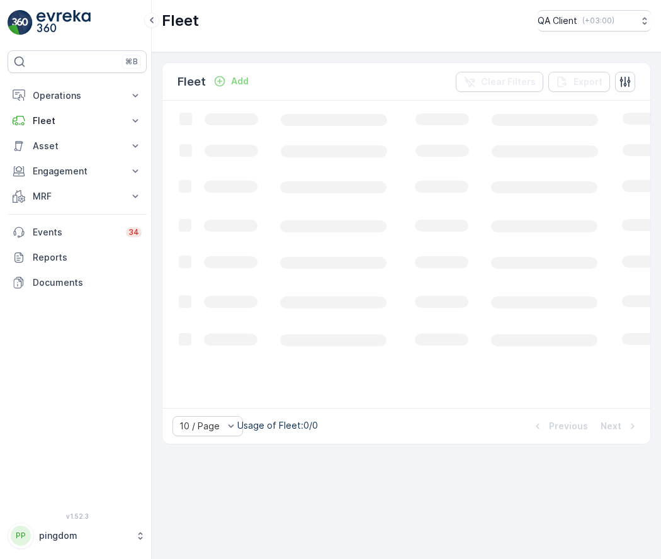 This screenshot has width=661, height=559. Describe the element at coordinates (619, 426) in the screenshot. I see `button: Next` at that location.